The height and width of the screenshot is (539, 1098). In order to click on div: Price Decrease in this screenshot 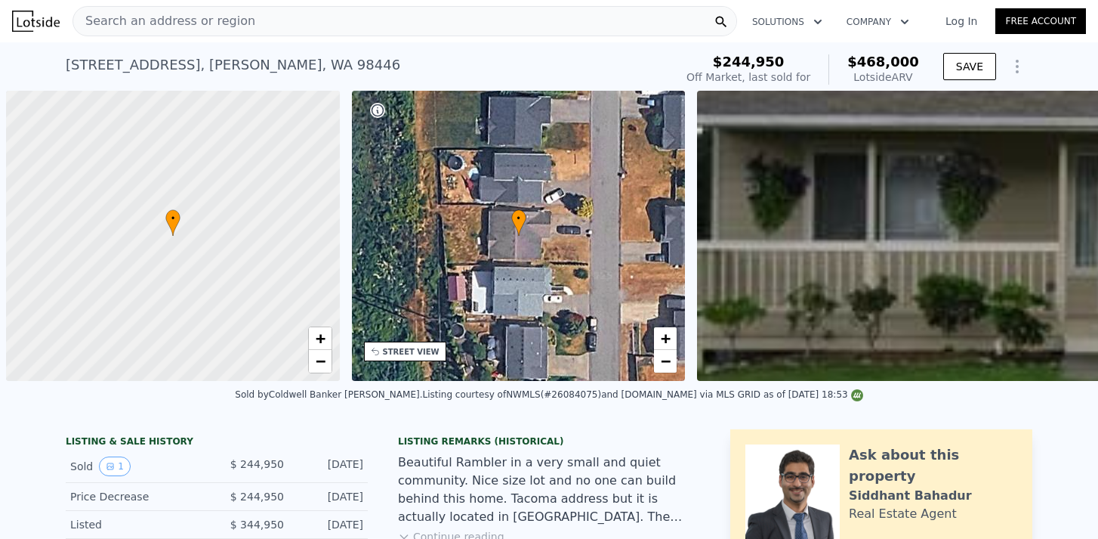, I will do `click(137, 496)`.